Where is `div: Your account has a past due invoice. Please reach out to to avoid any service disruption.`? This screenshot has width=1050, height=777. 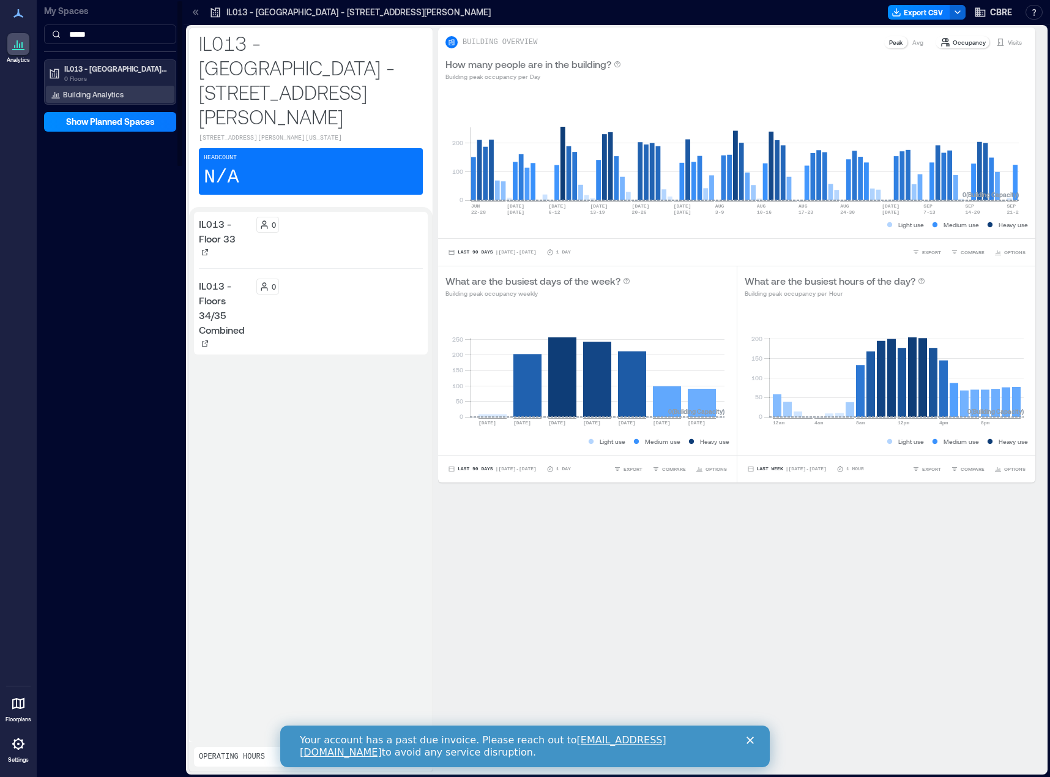 div: Your account has a past due invoice. Please reach out to to avoid any service disruption. is located at coordinates (235, 21).